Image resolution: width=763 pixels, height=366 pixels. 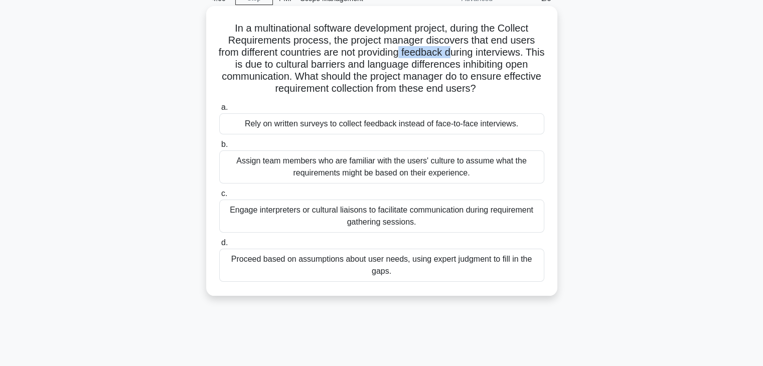 What do you see at coordinates (382, 216) in the screenshot?
I see `div: Engage interpreters or cultural liaisons to facilitate communication during requirement gathering...` at bounding box center [382, 216].